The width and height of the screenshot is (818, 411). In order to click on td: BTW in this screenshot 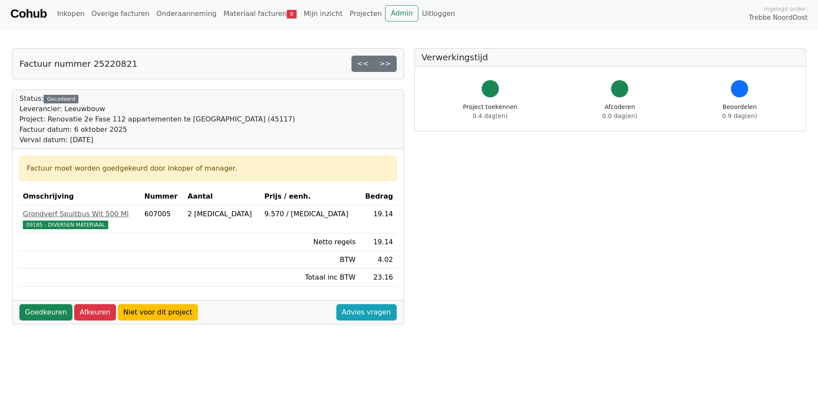, I will do `click(310, 260)`.